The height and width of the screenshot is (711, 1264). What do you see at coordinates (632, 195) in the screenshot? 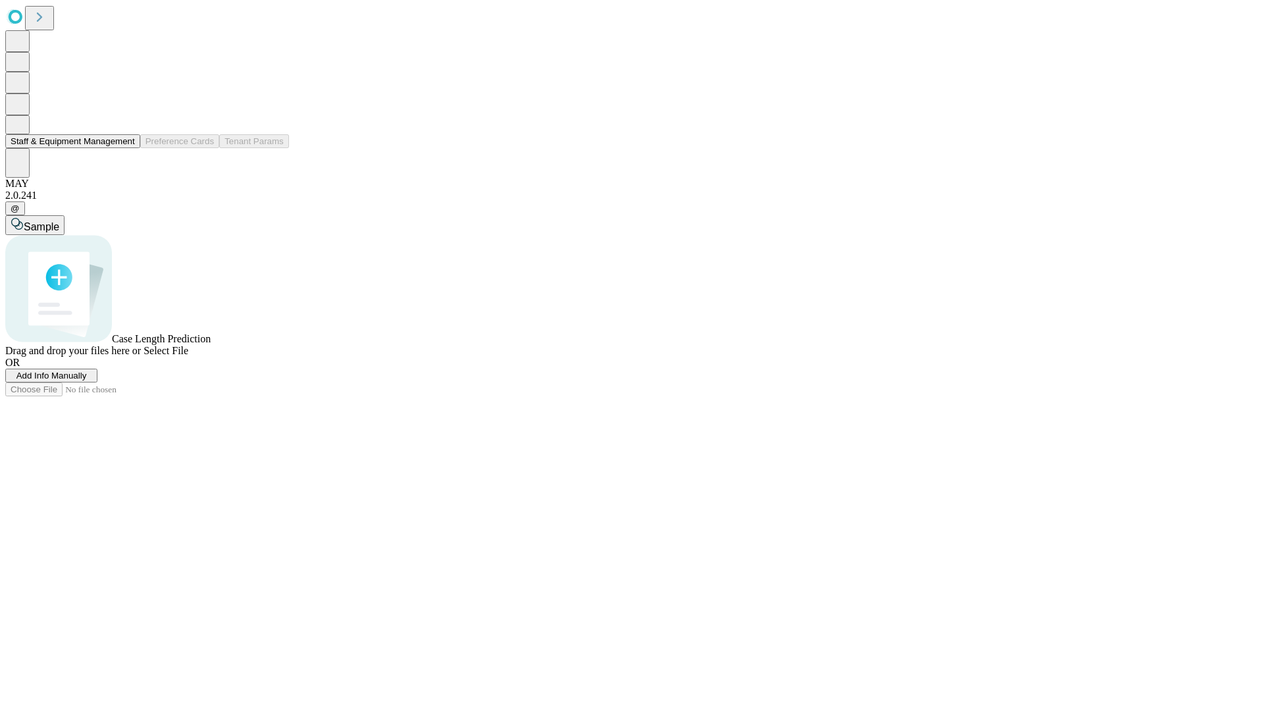
I see `div: 2.0.241` at bounding box center [632, 195].